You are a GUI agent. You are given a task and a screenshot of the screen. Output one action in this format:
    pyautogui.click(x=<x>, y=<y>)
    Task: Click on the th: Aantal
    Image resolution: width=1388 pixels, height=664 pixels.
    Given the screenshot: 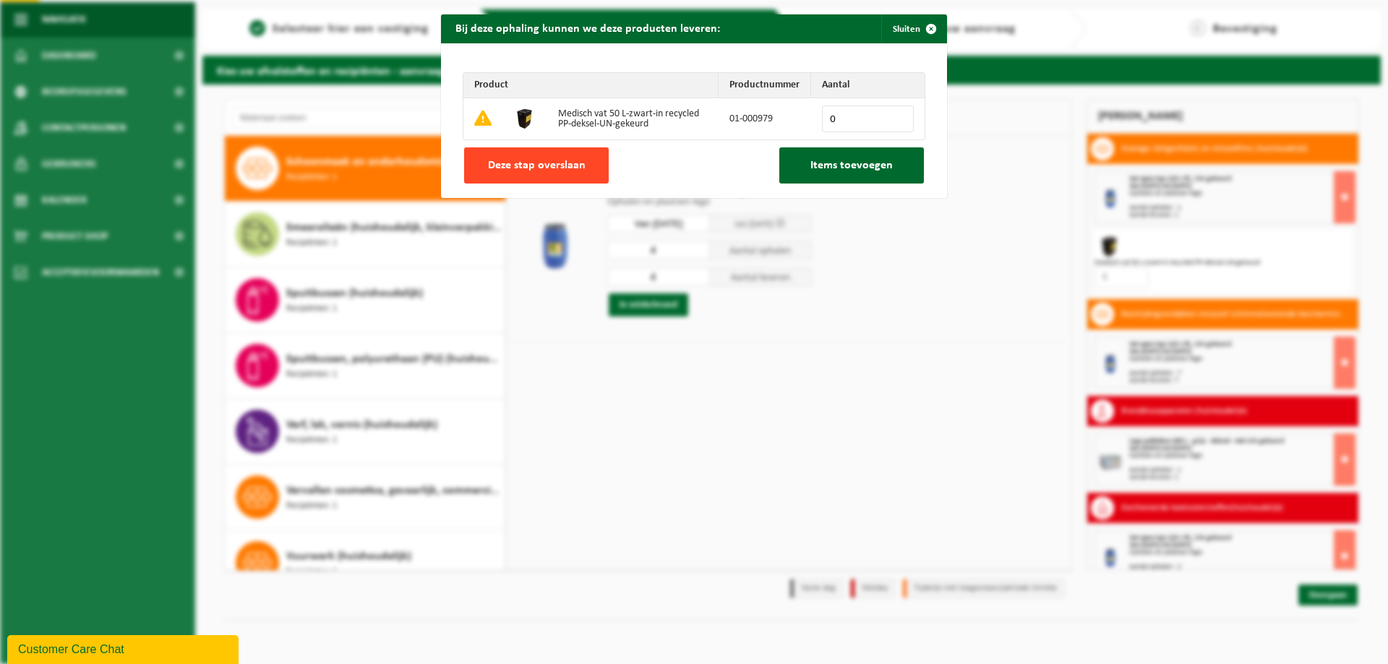 What is the action you would take?
    pyautogui.click(x=868, y=85)
    